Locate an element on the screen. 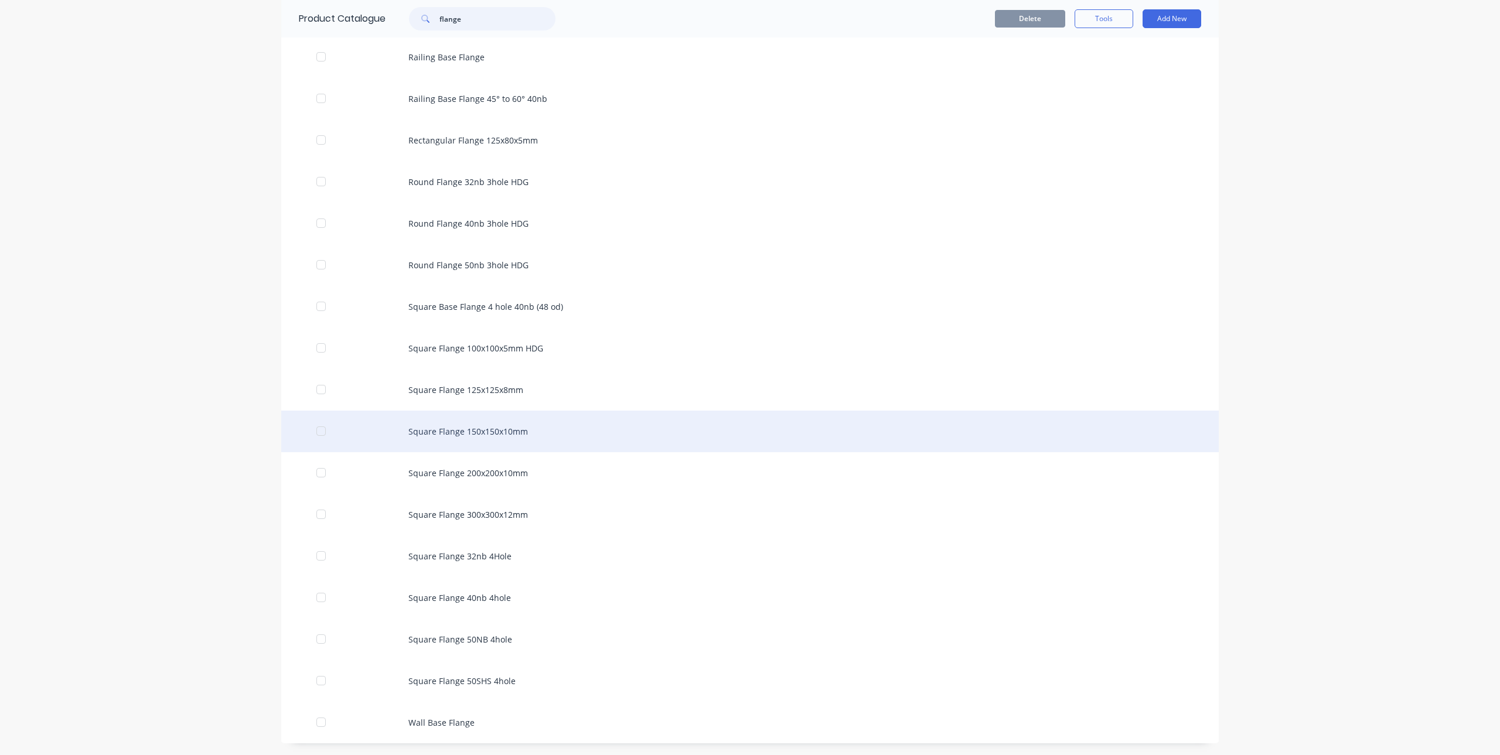 The width and height of the screenshot is (1500, 755). div: Railing Base Flange is located at coordinates (750, 57).